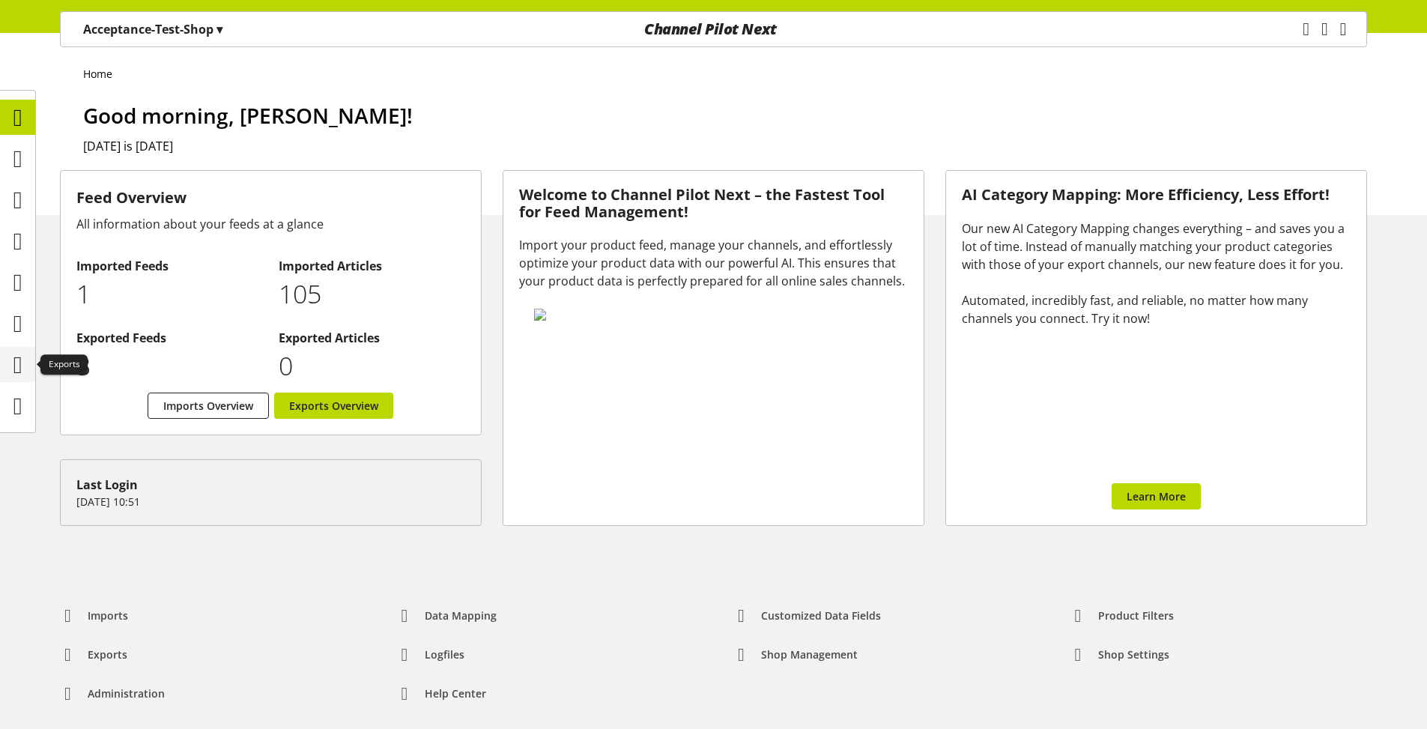 Image resolution: width=1427 pixels, height=729 pixels. I want to click on a: Logfiles, so click(431, 655).